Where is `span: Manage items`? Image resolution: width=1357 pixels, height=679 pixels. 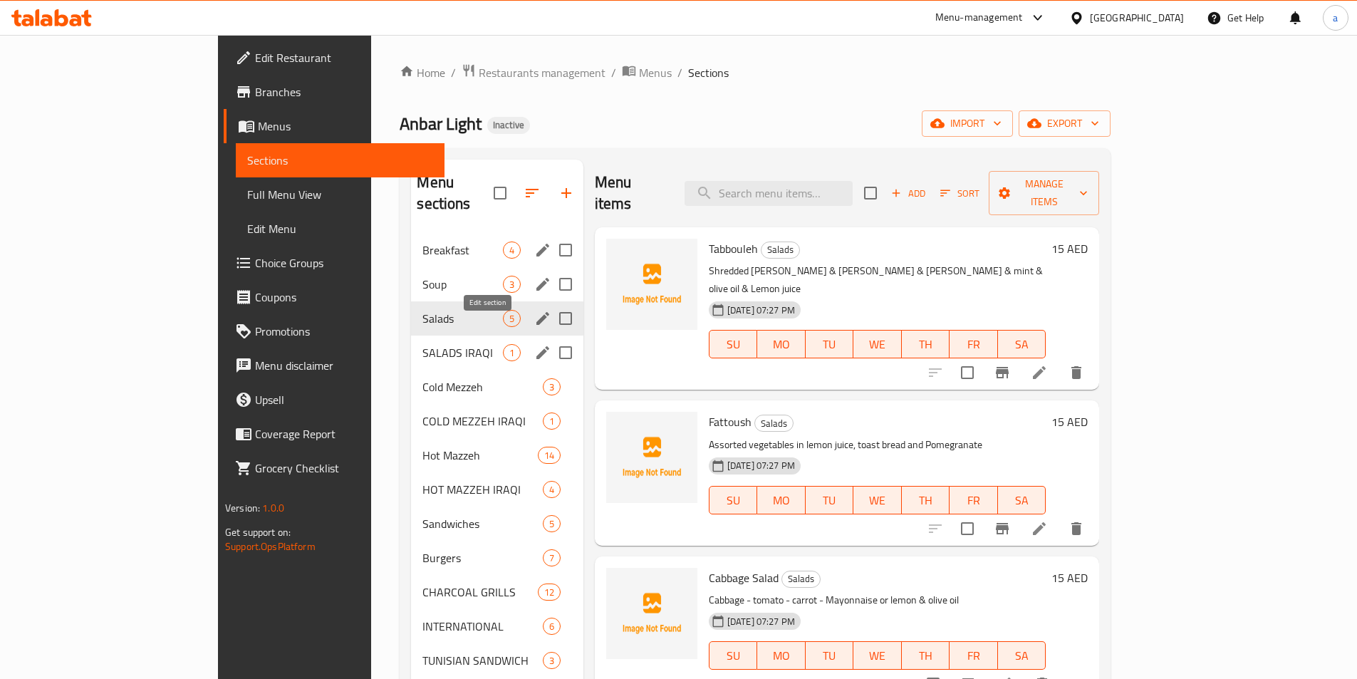 span: Manage items is located at coordinates (1044, 193).